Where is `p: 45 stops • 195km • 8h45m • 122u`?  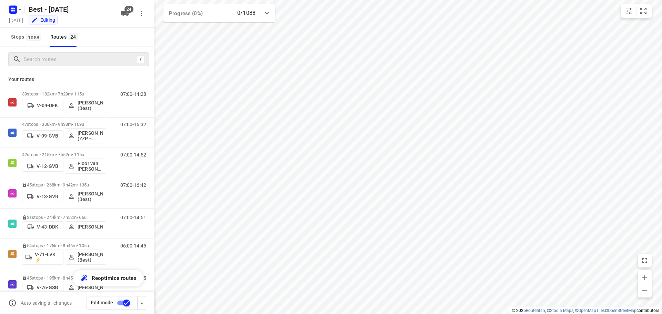
p: 45 stops • 195km • 8h45m • 122u is located at coordinates (64, 278).